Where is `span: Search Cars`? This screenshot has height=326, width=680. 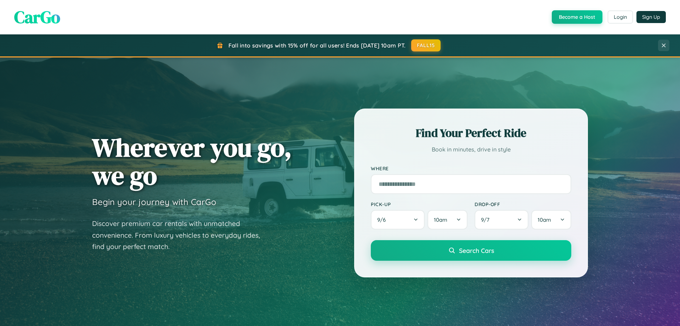
span: Search Cars is located at coordinates (476, 250).